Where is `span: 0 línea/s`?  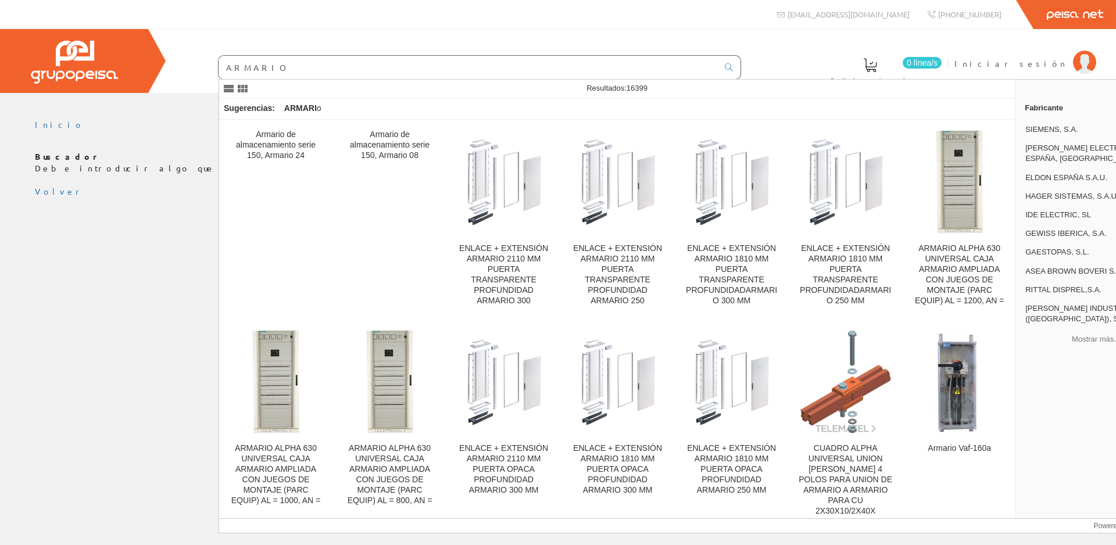
span: 0 línea/s is located at coordinates (922, 63).